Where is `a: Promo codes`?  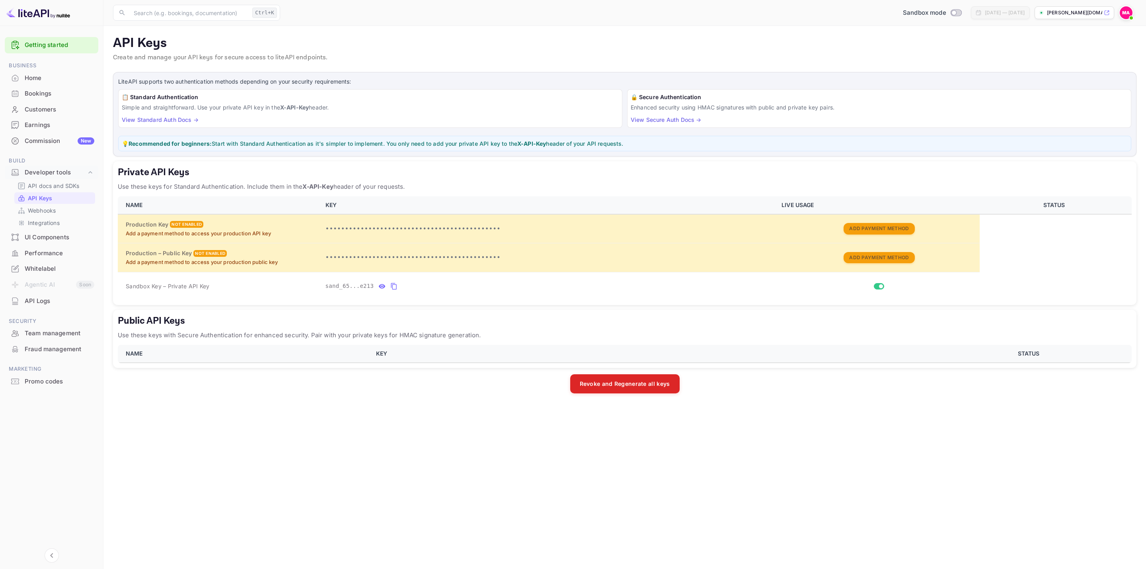
a: Promo codes is located at coordinates (51, 381).